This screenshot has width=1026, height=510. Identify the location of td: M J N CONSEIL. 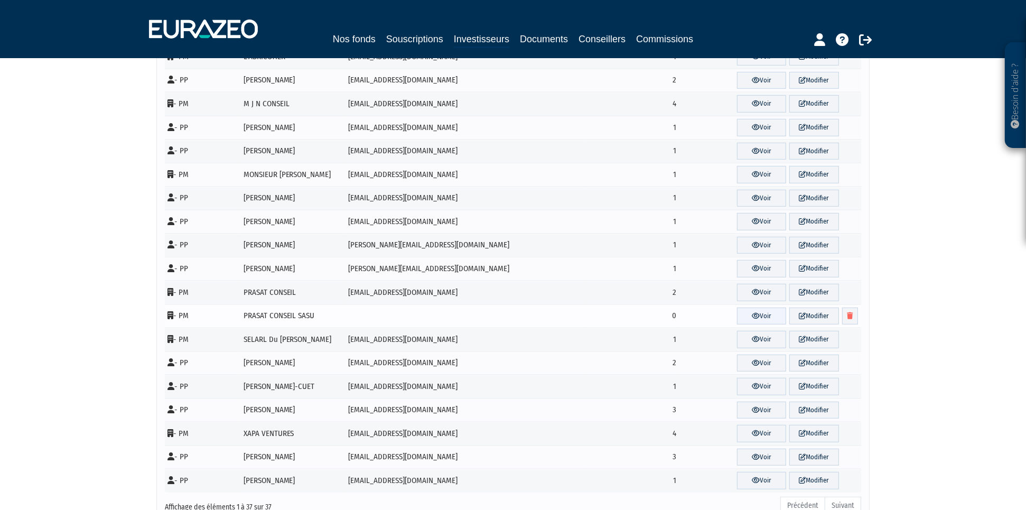
(292, 104).